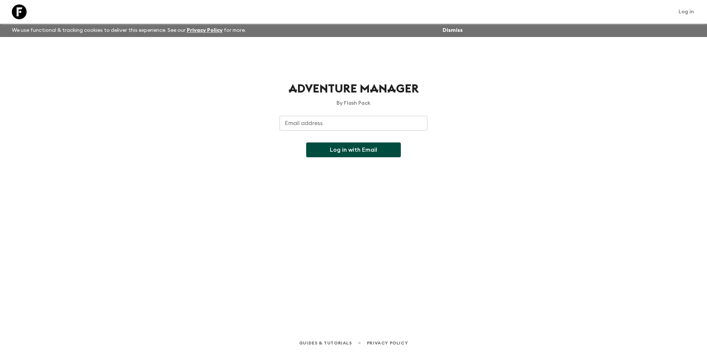  Describe the element at coordinates (687, 12) in the screenshot. I see `a: Log in` at that location.